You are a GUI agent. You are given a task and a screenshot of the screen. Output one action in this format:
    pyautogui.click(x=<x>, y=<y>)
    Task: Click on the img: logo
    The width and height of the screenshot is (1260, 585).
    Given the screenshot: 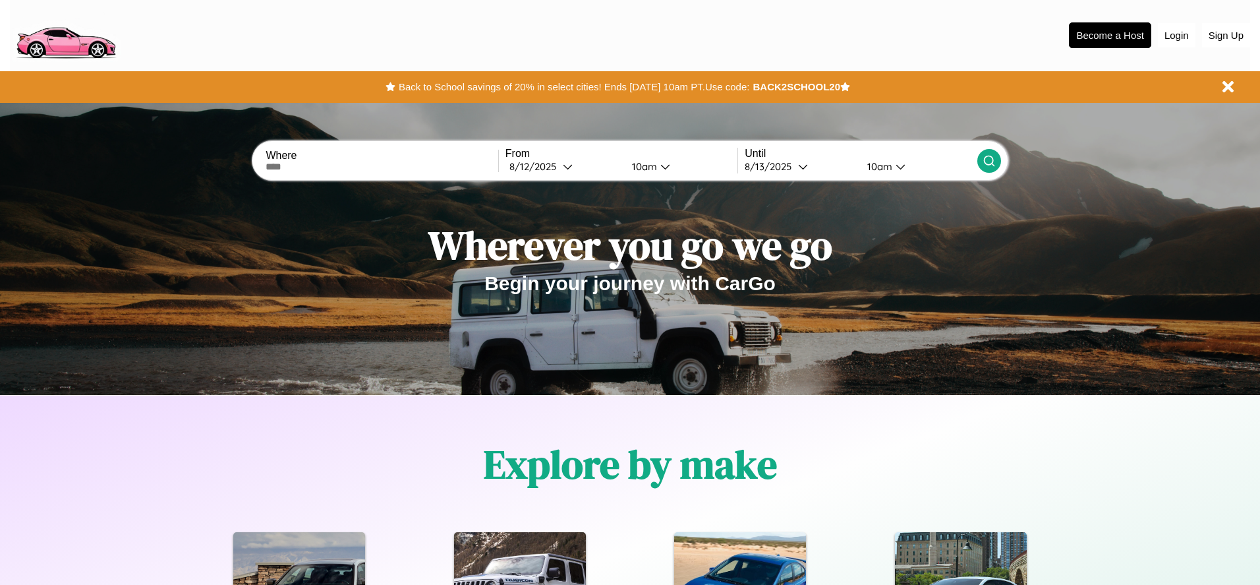 What is the action you would take?
    pyautogui.click(x=65, y=34)
    